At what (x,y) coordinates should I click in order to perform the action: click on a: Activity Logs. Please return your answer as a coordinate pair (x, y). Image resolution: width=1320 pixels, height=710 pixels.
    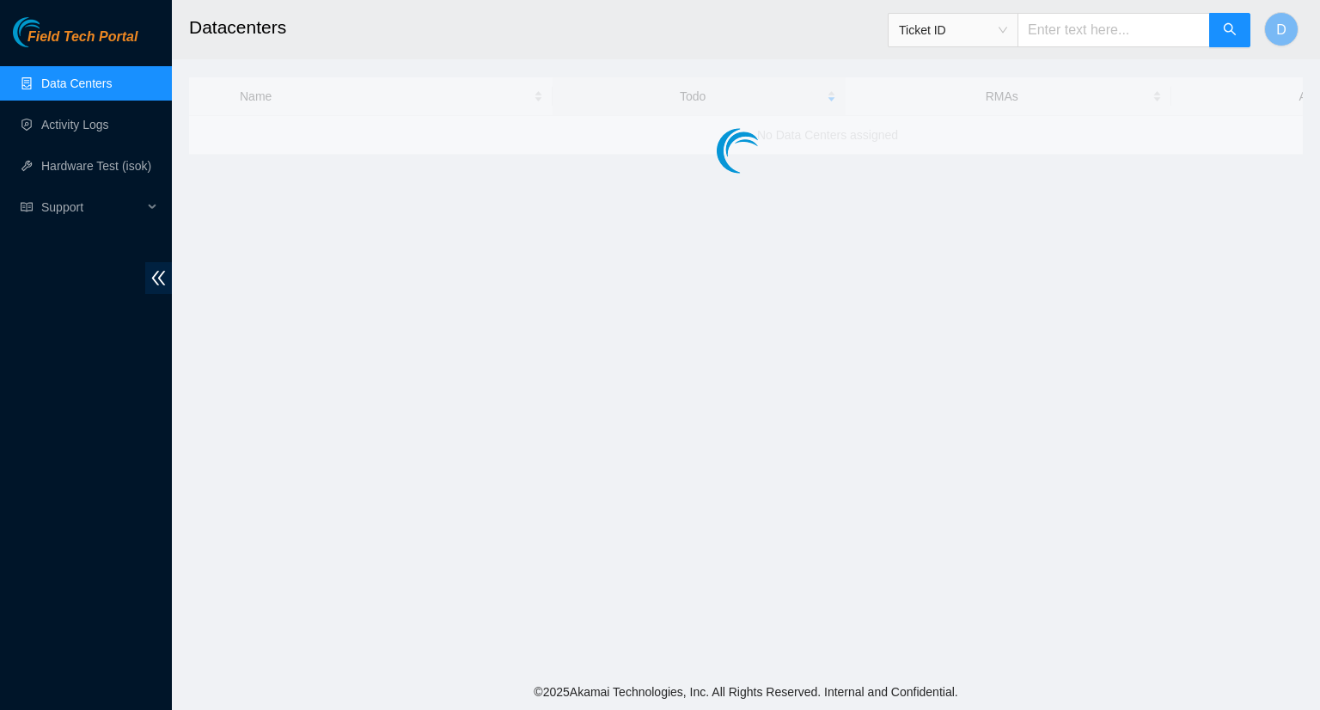
    Looking at the image, I should click on (75, 125).